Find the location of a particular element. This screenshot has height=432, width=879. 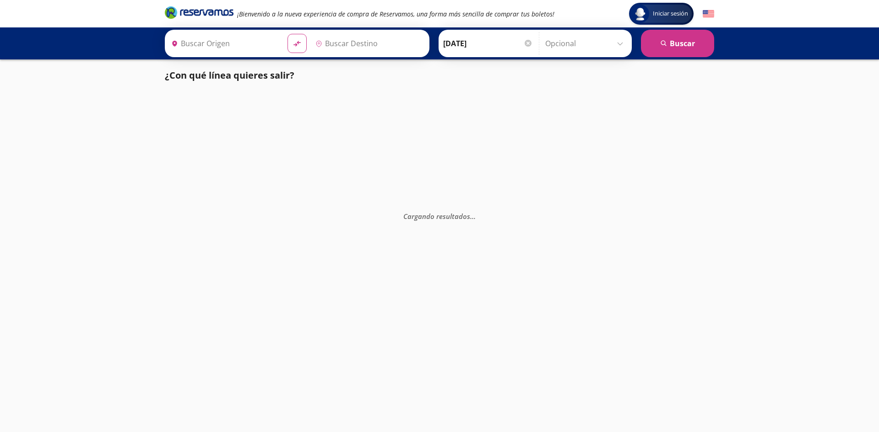

input: Elegir Fecha is located at coordinates (488, 43).